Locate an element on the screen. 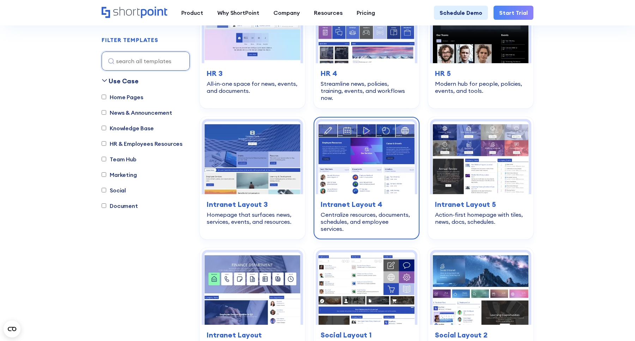 The width and height of the screenshot is (635, 341). input: Marketing is located at coordinates (104, 175).